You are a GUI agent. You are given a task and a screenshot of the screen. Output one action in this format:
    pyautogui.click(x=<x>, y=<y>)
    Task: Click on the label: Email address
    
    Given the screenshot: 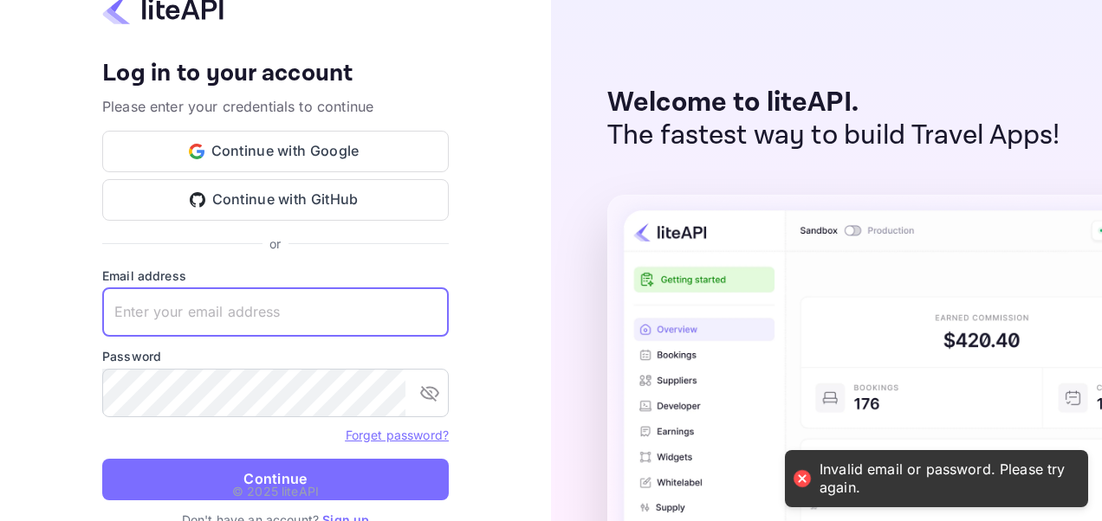 What is the action you would take?
    pyautogui.click(x=275, y=275)
    